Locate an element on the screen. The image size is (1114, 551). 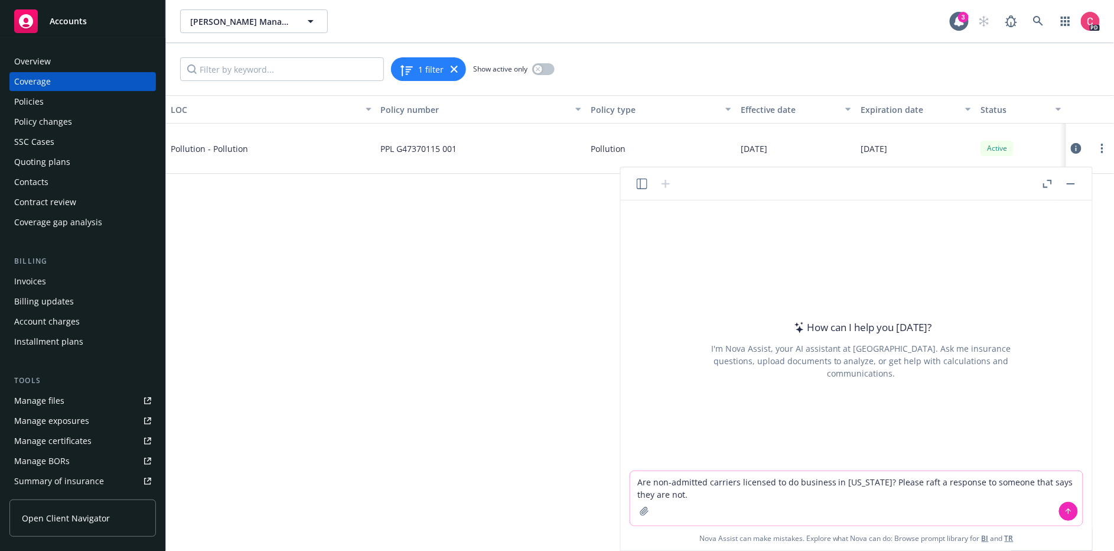
div: Coverage gap analysis is located at coordinates (58, 222).